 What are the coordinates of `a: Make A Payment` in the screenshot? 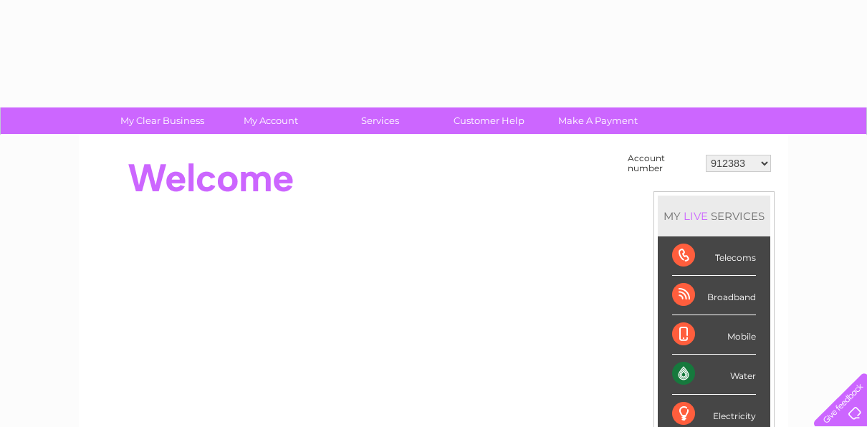 It's located at (598, 120).